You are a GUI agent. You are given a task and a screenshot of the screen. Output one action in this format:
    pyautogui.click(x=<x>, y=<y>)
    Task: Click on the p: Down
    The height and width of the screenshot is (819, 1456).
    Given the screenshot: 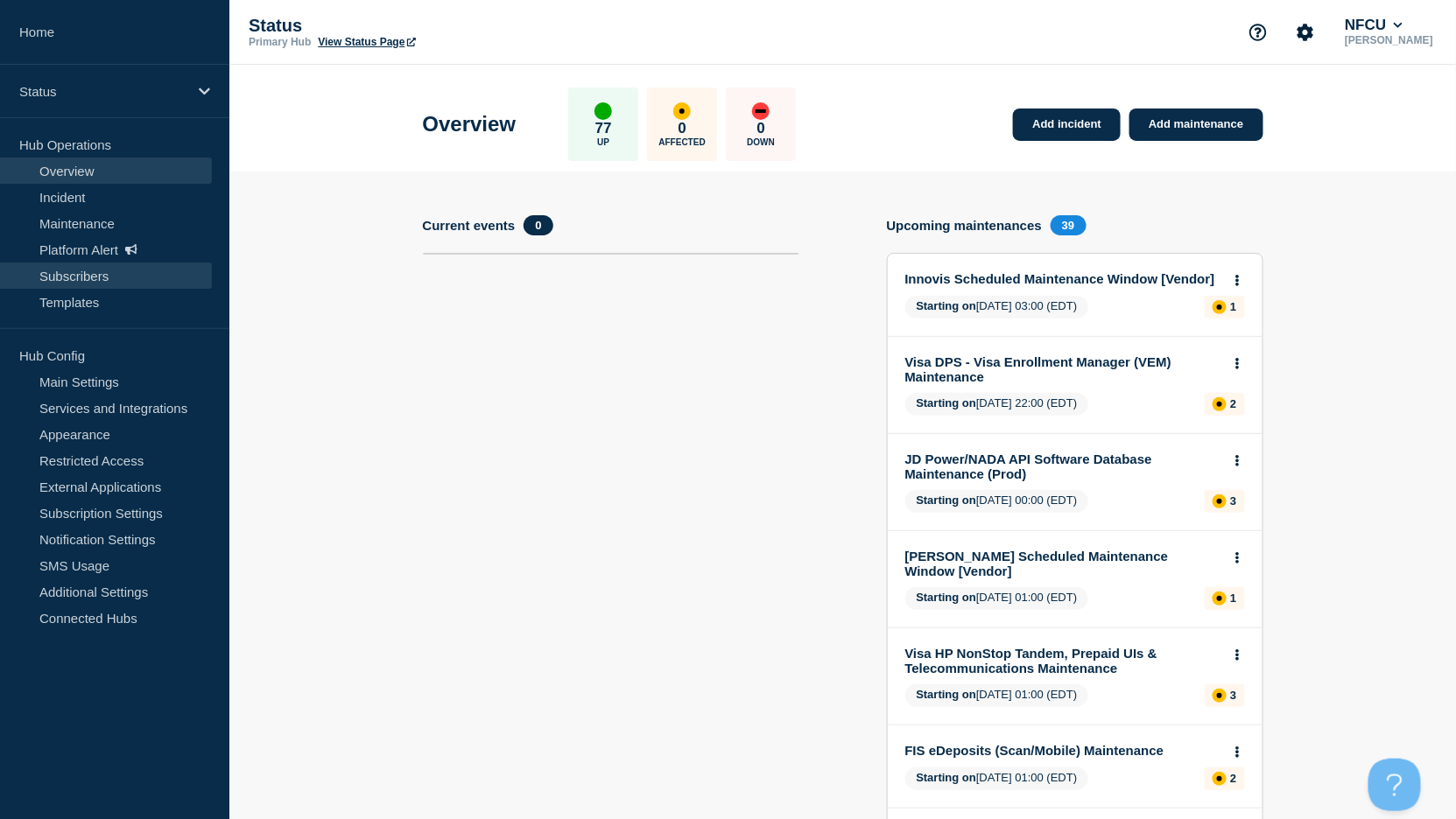 What is the action you would take?
    pyautogui.click(x=760, y=142)
    